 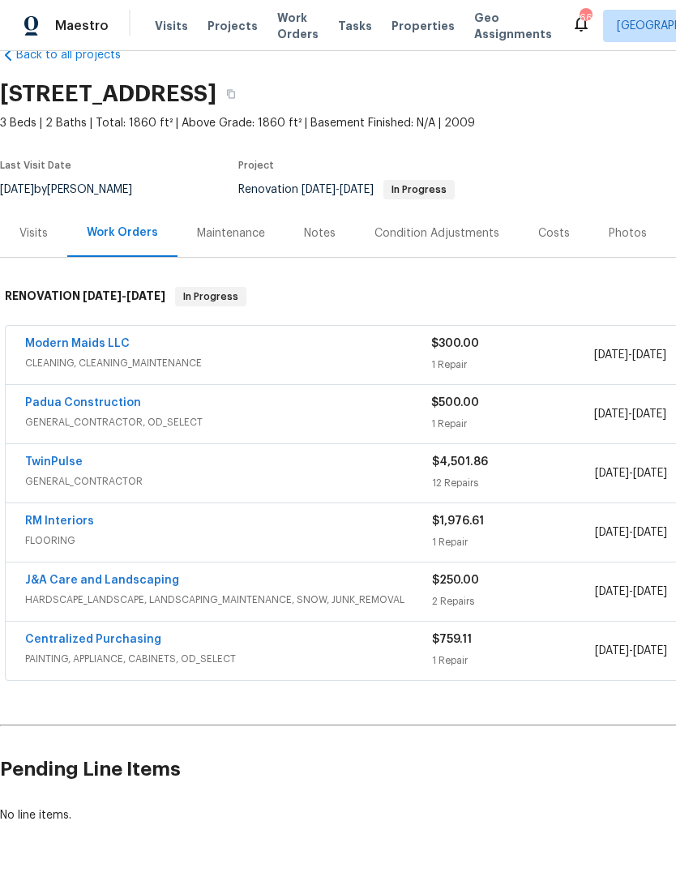 What do you see at coordinates (83, 403) in the screenshot?
I see `a: Padua Construction` at bounding box center [83, 403].